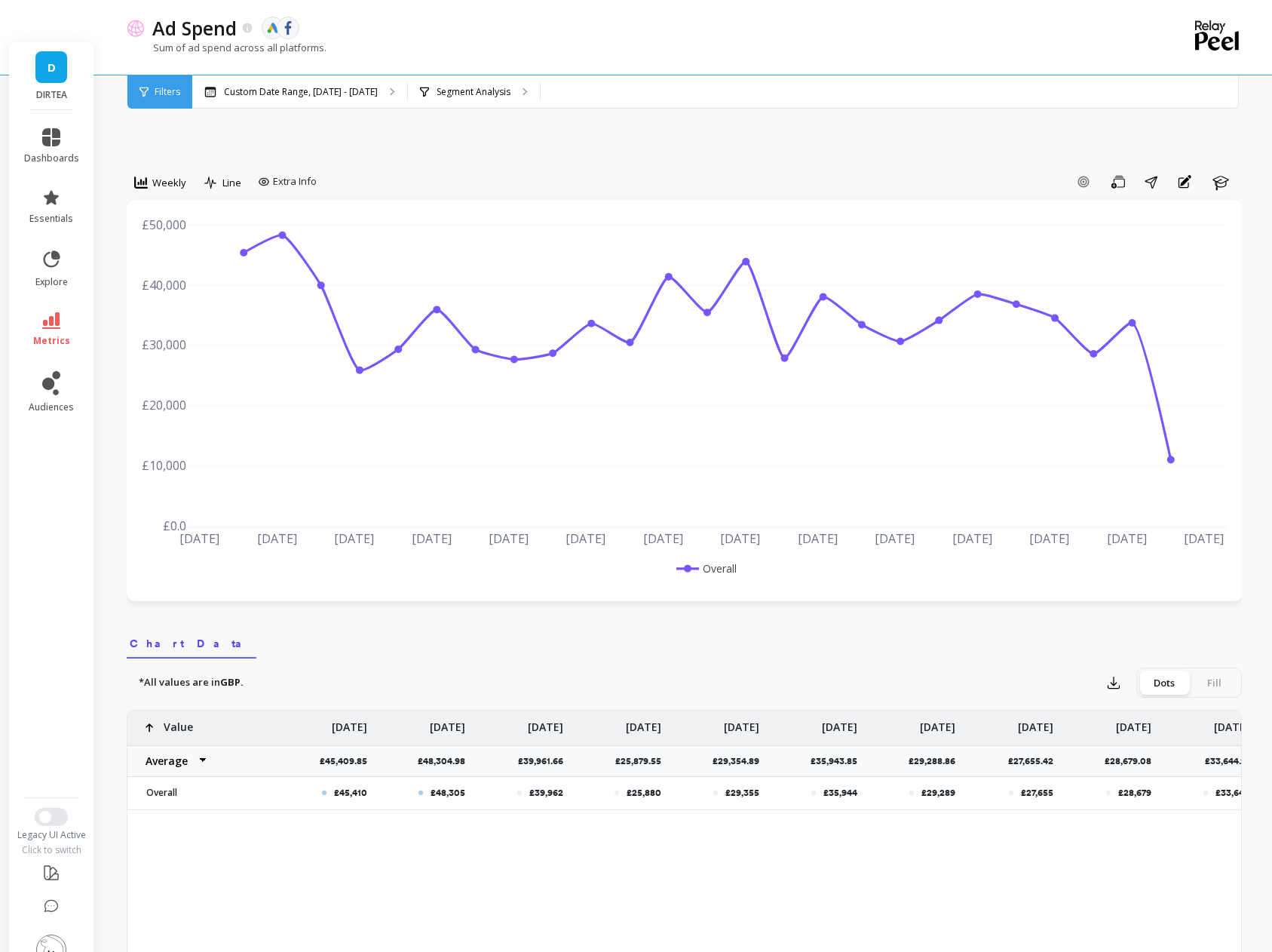  What do you see at coordinates (295, 181) in the screenshot?
I see `span: Extra Info` at bounding box center [295, 181].